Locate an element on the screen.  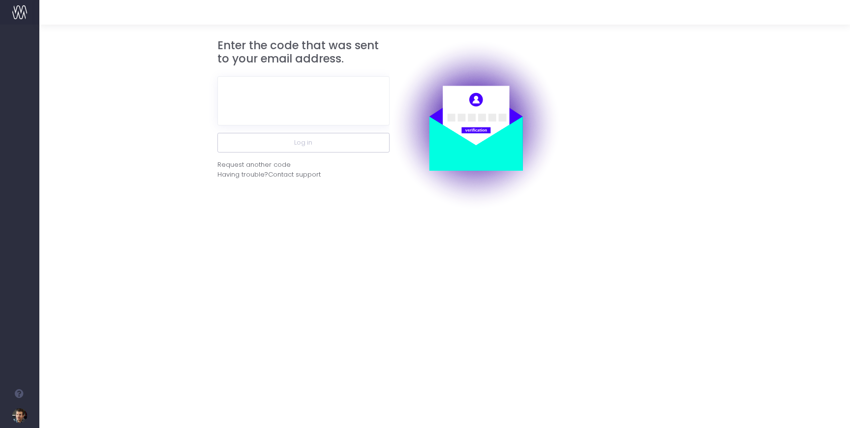
img: auth.png is located at coordinates (476, 125).